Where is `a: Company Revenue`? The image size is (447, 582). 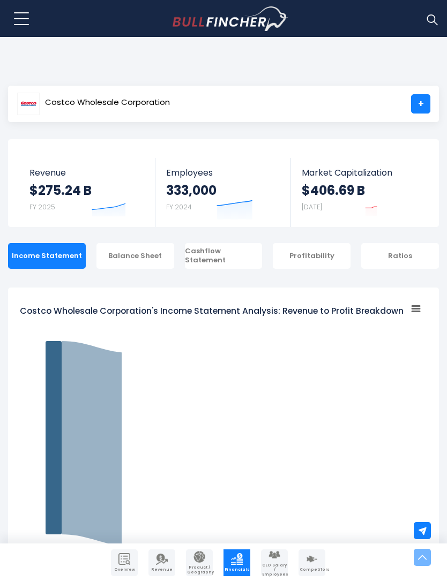
a: Company Revenue is located at coordinates (162, 563).